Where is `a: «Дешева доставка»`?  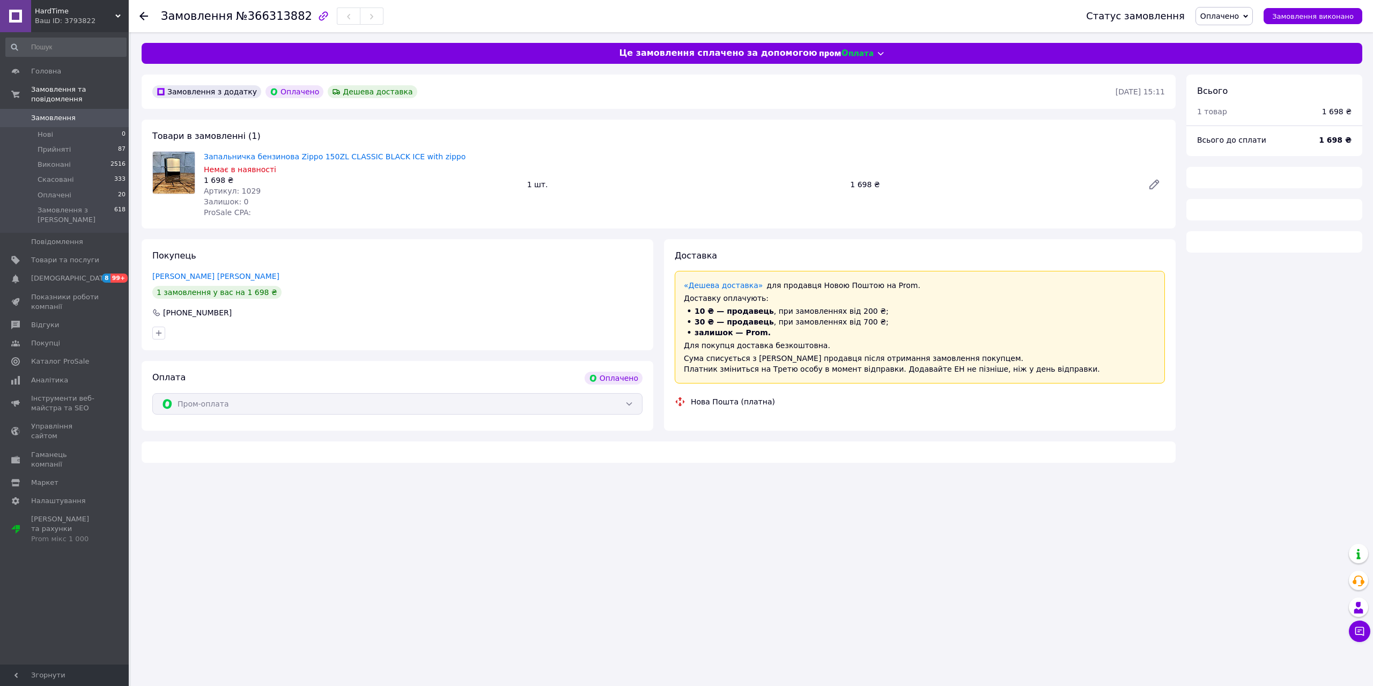 a: «Дешева доставка» is located at coordinates (723, 285).